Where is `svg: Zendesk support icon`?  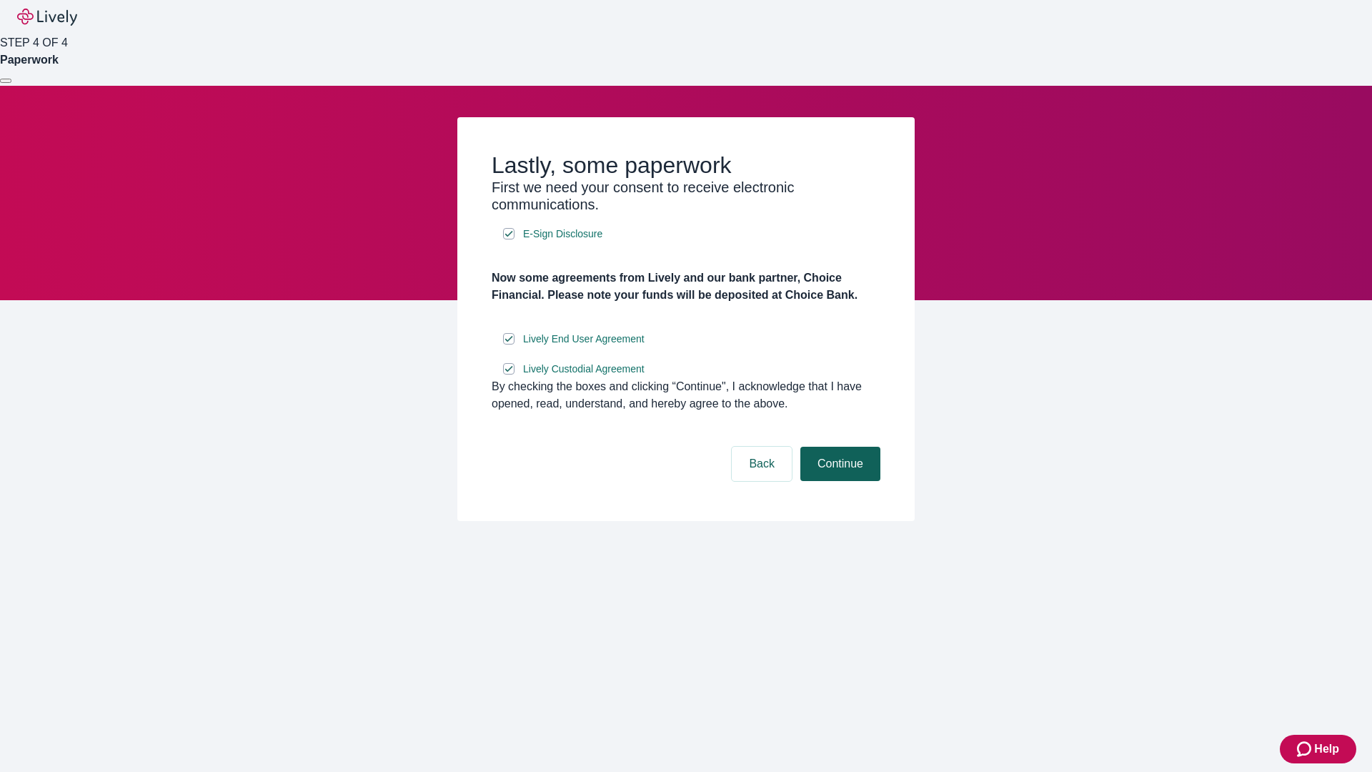 svg: Zendesk support icon is located at coordinates (1305, 749).